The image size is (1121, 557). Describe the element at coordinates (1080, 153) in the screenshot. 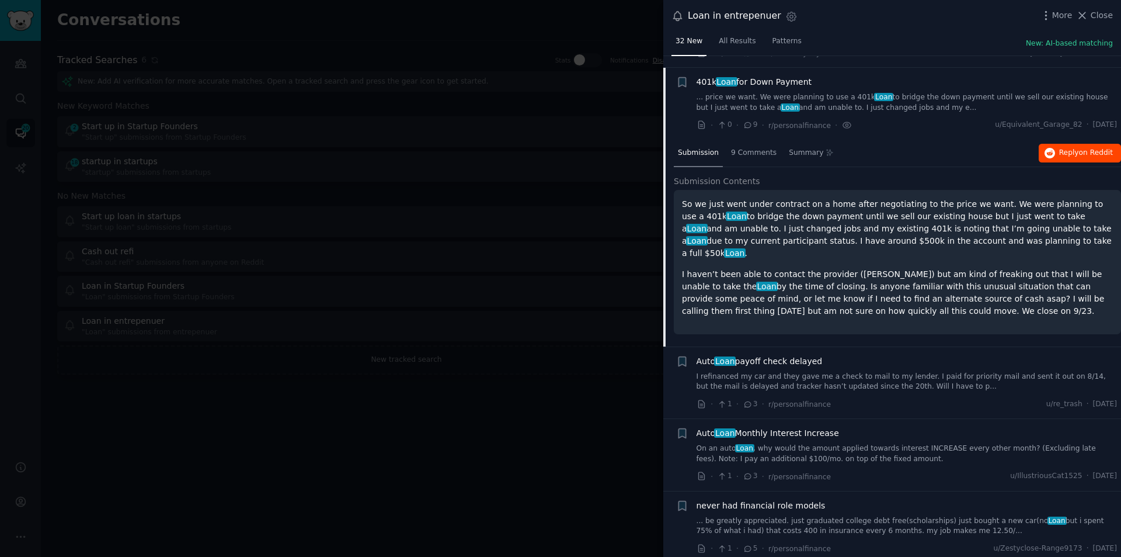

I see `button: Replyon Reddit` at that location.